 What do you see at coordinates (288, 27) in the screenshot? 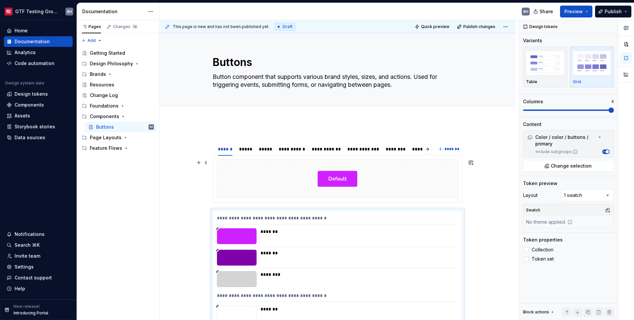
I see `span: Draft` at bounding box center [288, 27].